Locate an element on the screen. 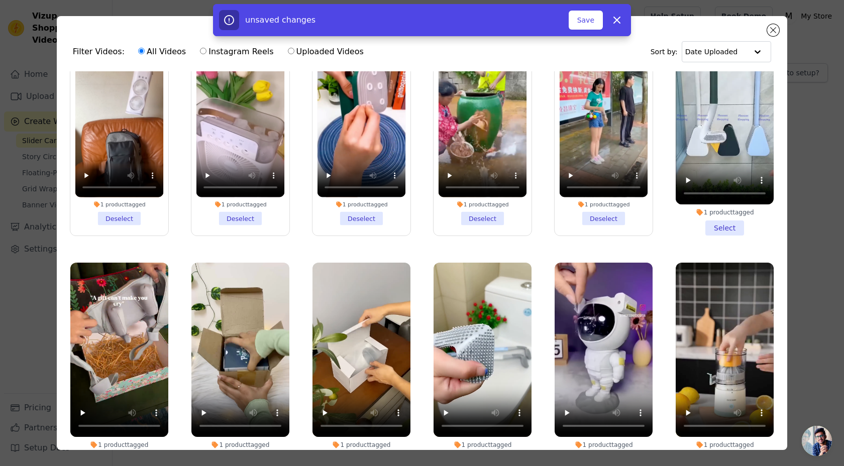 The image size is (844, 466). div: Sort by: is located at coordinates (711, 52).